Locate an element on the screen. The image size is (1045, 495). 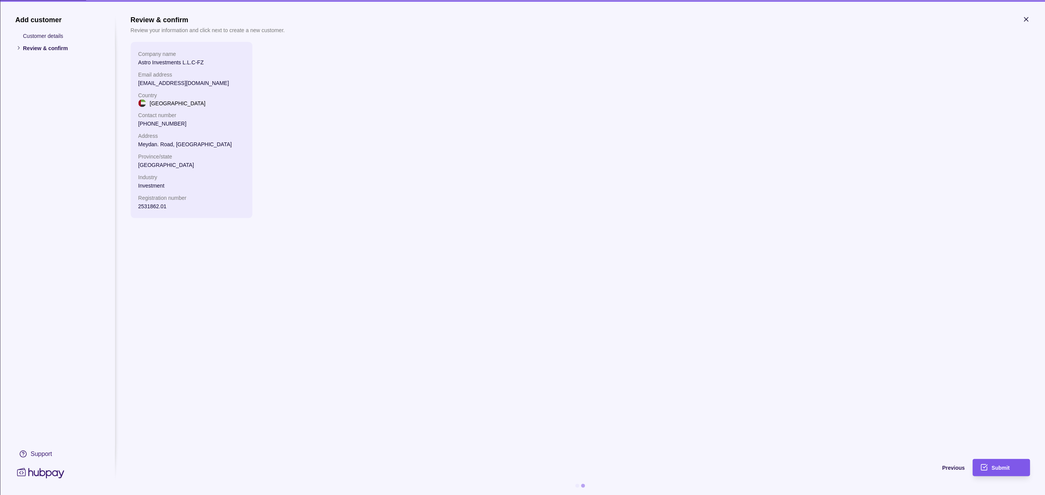
p: Customer details is located at coordinates (61, 36).